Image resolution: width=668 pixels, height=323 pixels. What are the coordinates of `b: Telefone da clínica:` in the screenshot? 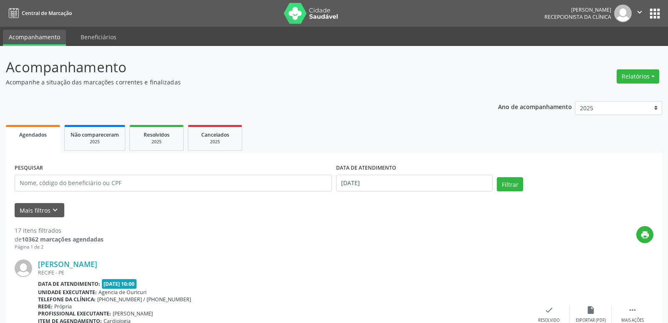 It's located at (67, 299).